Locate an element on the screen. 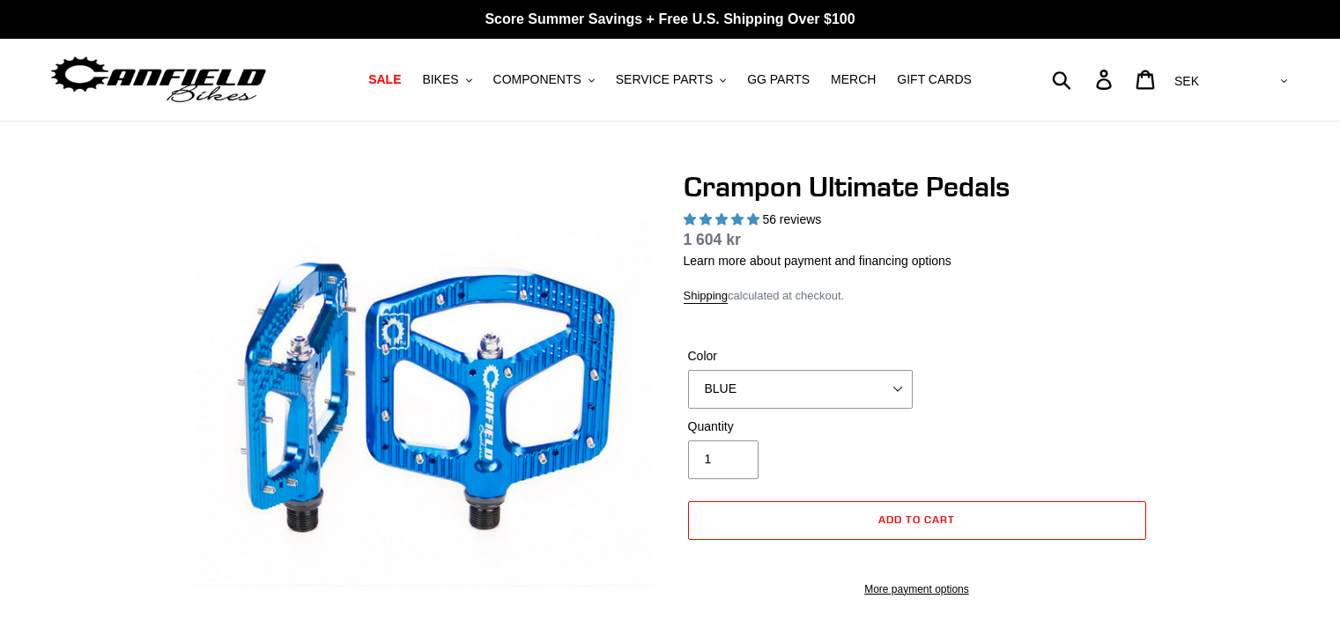 The image size is (1340, 643). span: 56 reviews is located at coordinates (791, 219).